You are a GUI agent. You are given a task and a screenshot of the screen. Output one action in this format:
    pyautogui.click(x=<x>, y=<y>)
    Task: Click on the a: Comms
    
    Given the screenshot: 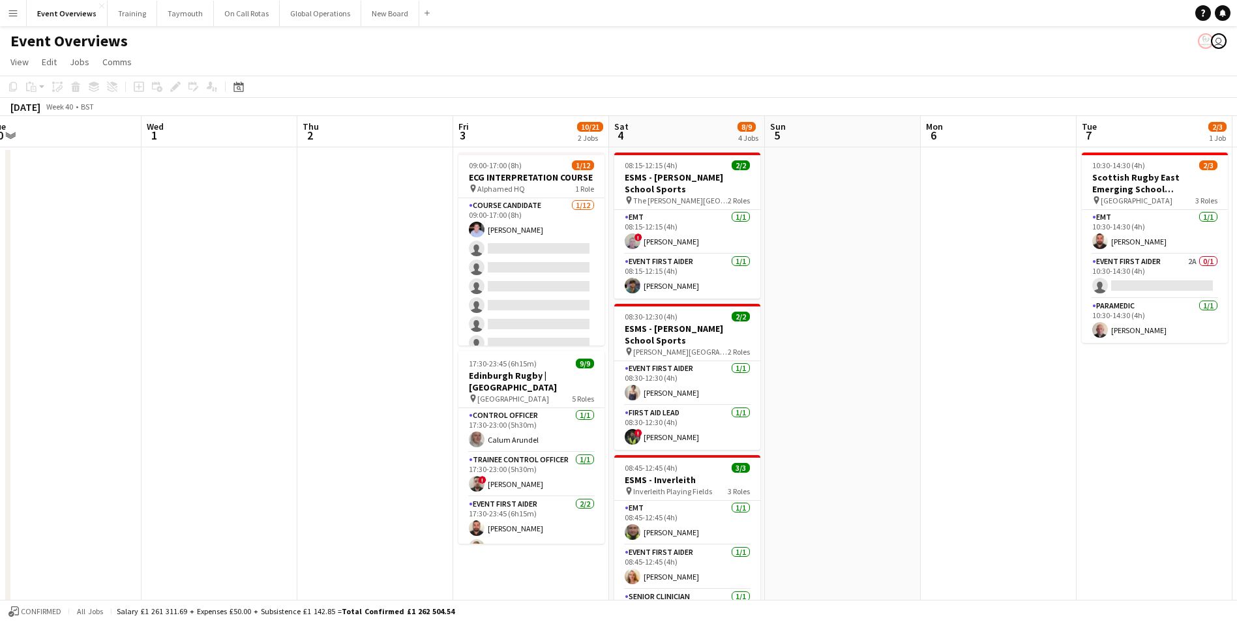 What is the action you would take?
    pyautogui.click(x=117, y=62)
    